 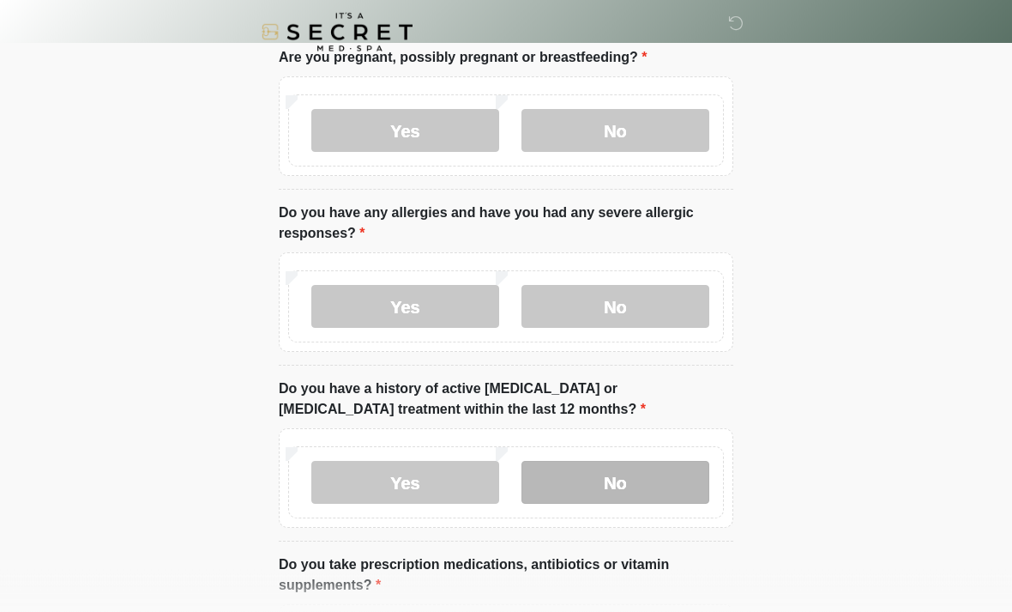 What do you see at coordinates (506, 576) in the screenshot?
I see `label: Do you take prescription medications, antibiotics or vitamin supplements?` at bounding box center [506, 576].